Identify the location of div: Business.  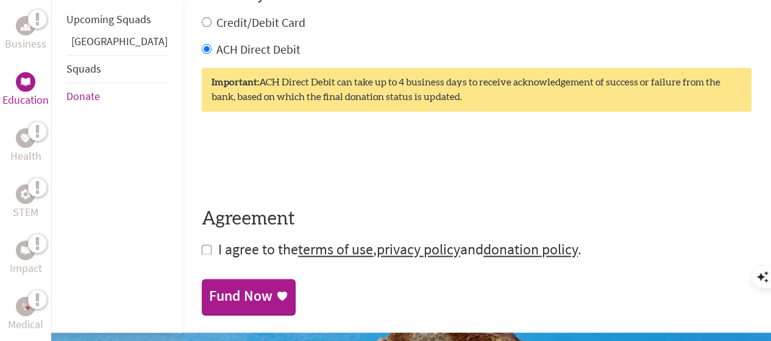
(26, 26).